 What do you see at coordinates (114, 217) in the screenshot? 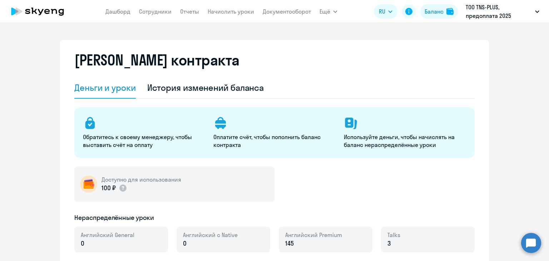
I see `h5: Нераспределённые уроки` at bounding box center [114, 217].